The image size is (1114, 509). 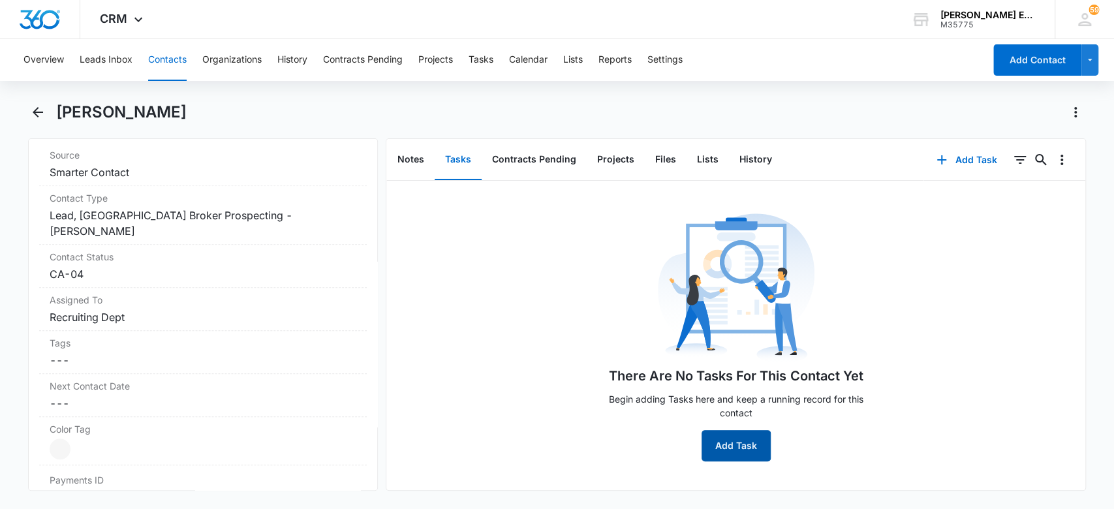 I want to click on dd: CA-04, so click(x=203, y=274).